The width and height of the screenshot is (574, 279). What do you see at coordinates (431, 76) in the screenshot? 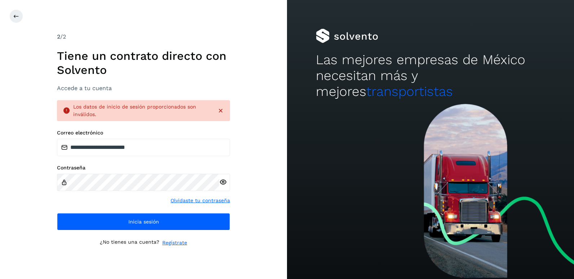
I see `h2: Las mejores empresas de México necesitan más y mejores` at bounding box center [431, 76].